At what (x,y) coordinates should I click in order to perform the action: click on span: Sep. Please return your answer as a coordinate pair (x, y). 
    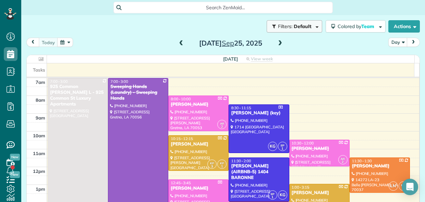
    Looking at the image, I should click on (228, 43).